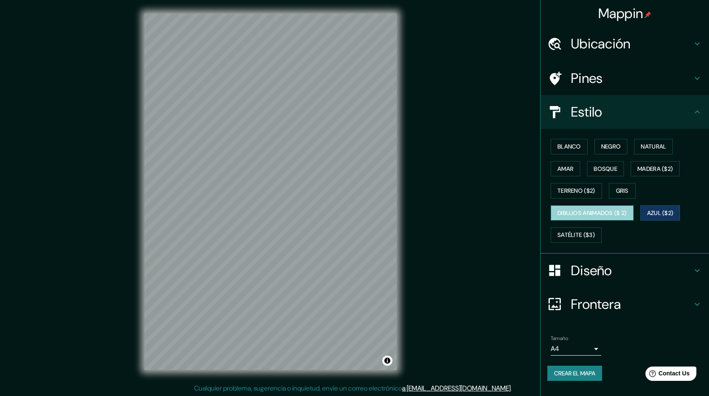 This screenshot has width=709, height=396. Describe the element at coordinates (592, 213) in the screenshot. I see `button: Dibujos animados ($ 2)` at that location.